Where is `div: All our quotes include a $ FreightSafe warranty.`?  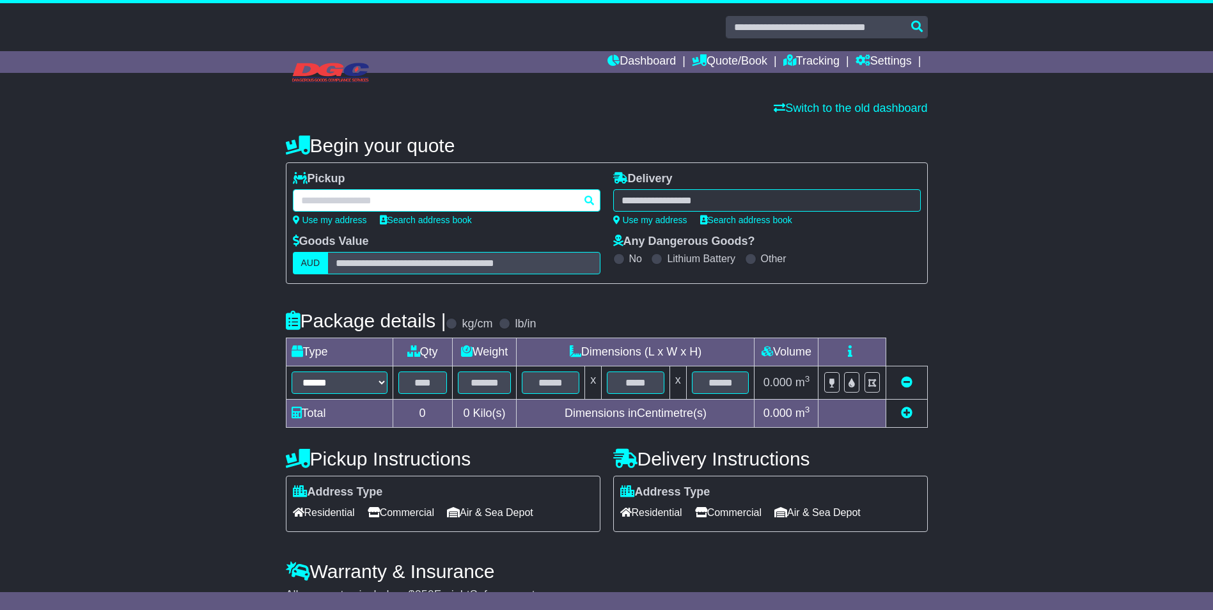 div: All our quotes include a $ FreightSafe warranty. is located at coordinates (607, 595).